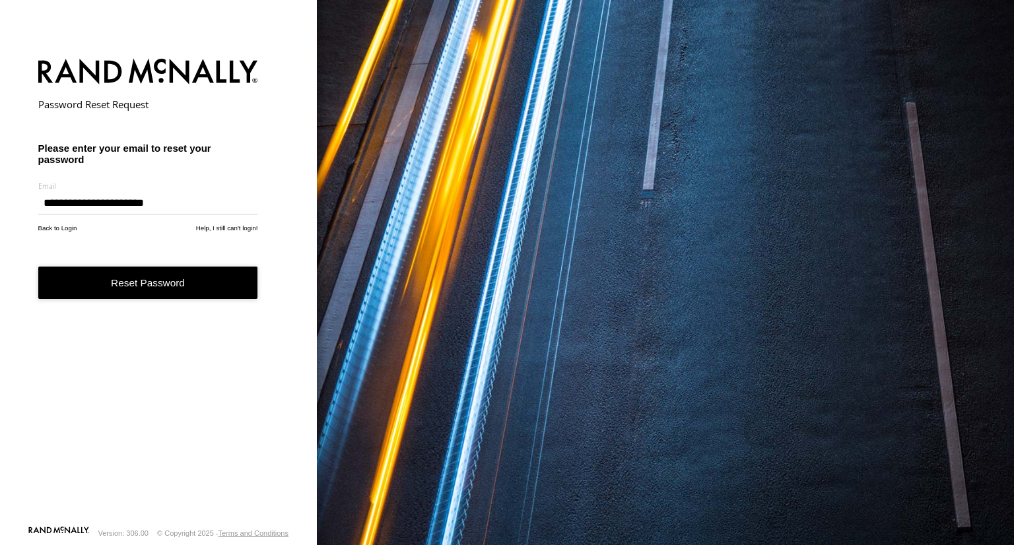 This screenshot has height=545, width=1014. I want to click on a: Help, I still can't login!, so click(227, 228).